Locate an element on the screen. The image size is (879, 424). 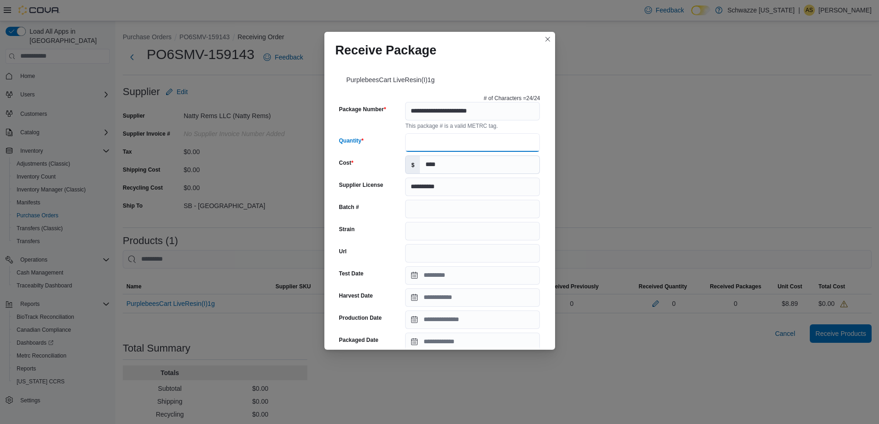
label: Url is located at coordinates (343, 251).